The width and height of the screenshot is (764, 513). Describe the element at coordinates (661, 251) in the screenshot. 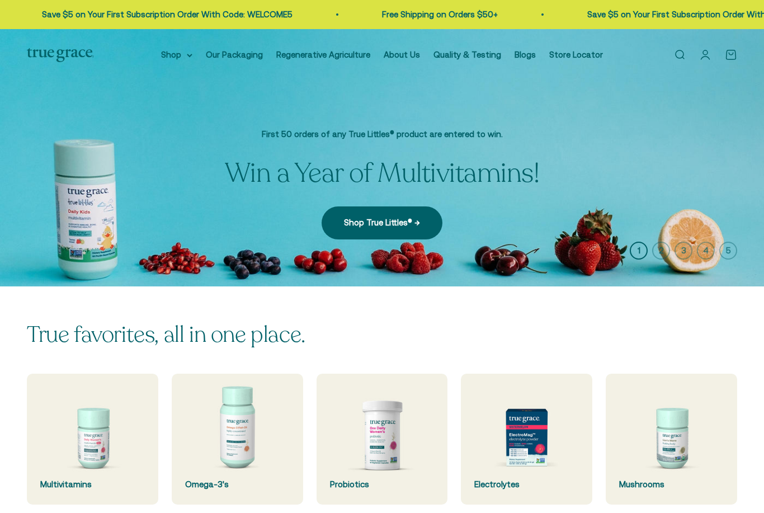

I see `button: 2` at that location.